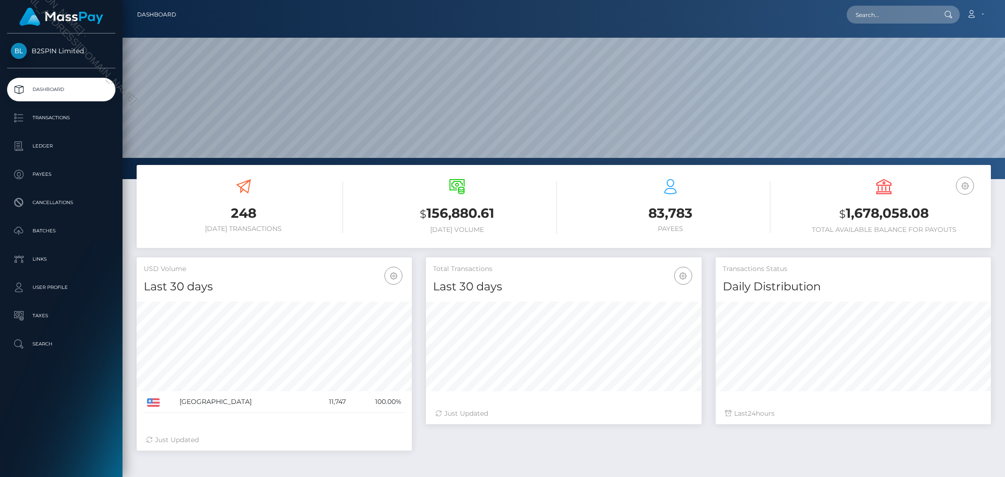 This screenshot has width=1005, height=477. Describe the element at coordinates (19, 51) in the screenshot. I see `img: B2SPIN Limited` at that location.